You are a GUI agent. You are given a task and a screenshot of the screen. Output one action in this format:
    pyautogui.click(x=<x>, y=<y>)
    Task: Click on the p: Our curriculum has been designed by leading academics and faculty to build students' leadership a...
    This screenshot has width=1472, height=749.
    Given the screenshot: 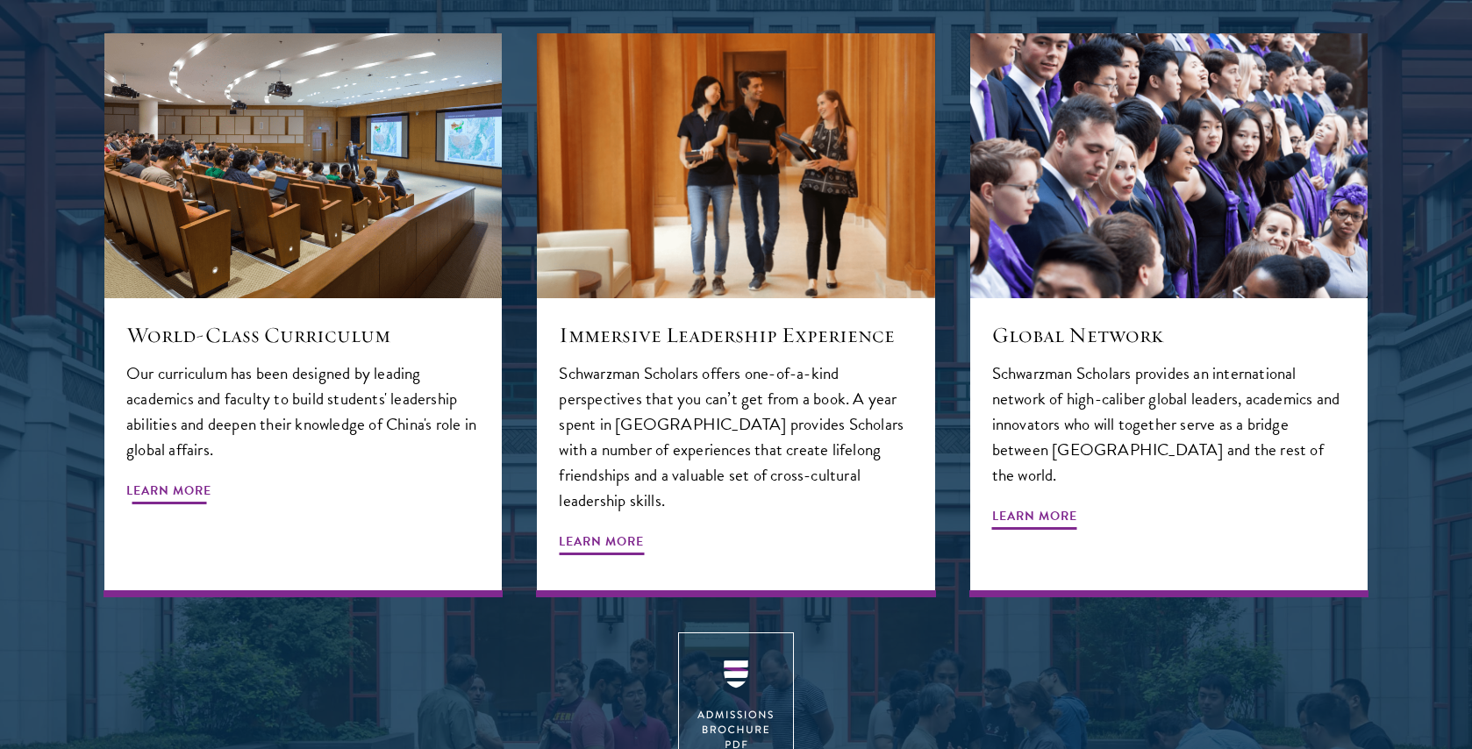 What is the action you would take?
    pyautogui.click(x=303, y=412)
    